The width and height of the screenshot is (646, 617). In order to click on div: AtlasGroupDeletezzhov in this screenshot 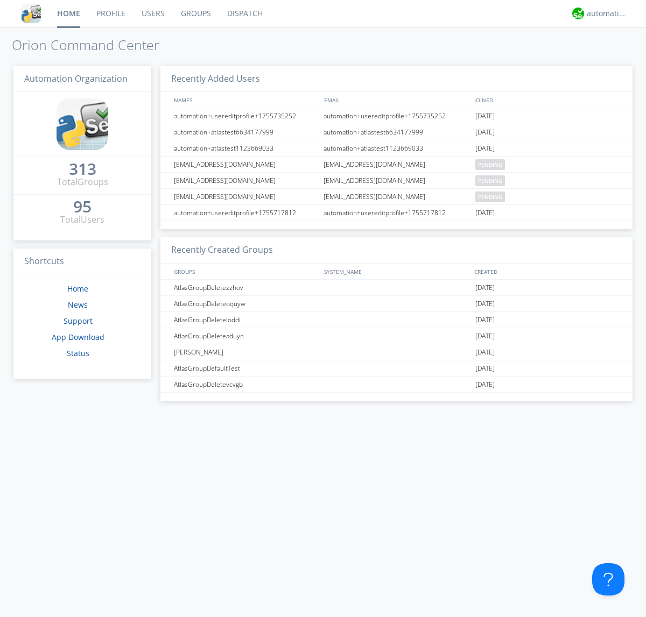, I will do `click(245, 287)`.